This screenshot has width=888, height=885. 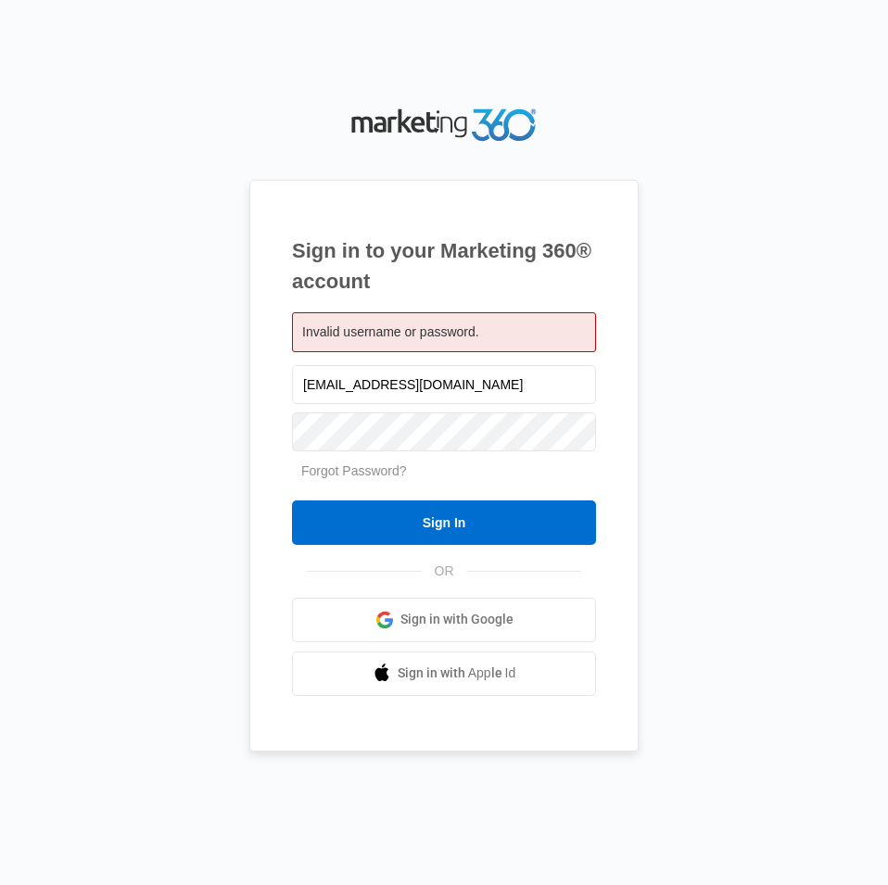 What do you see at coordinates (390, 332) in the screenshot?
I see `span: Invalid username or password.` at bounding box center [390, 332].